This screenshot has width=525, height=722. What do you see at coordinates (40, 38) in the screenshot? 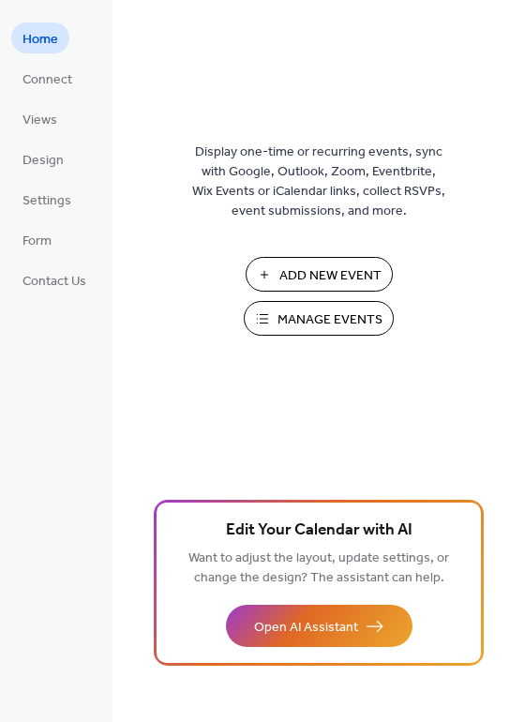
I see `a: Home` at bounding box center [40, 38].